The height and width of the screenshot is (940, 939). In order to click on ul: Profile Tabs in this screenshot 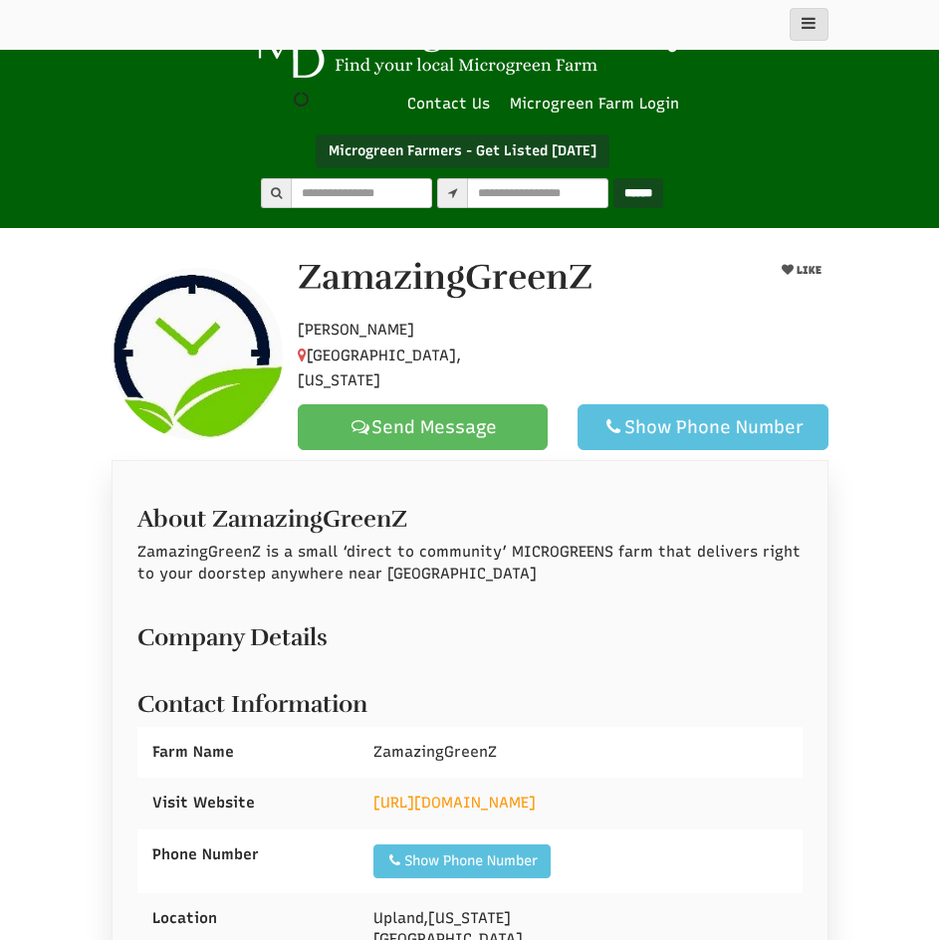, I will do `click(470, 460)`.